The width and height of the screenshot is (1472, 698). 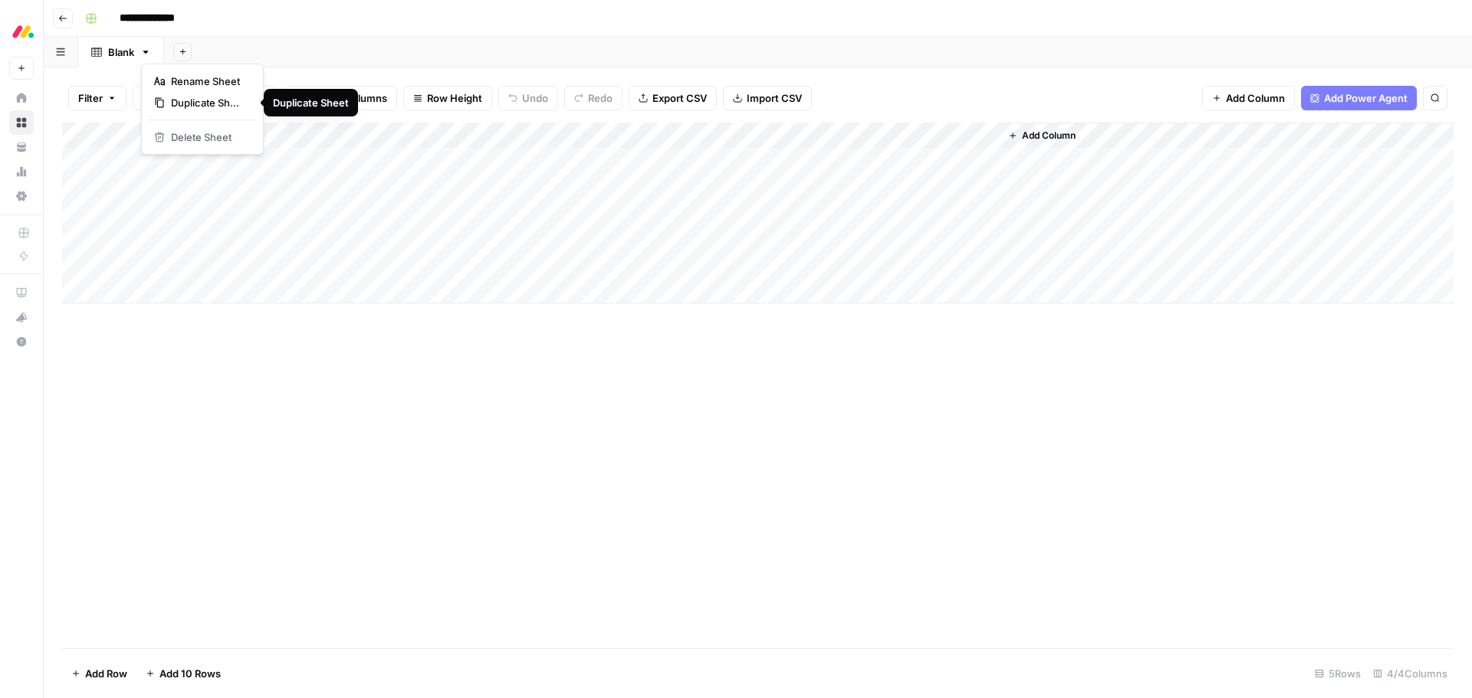 I want to click on a: Settings, so click(x=21, y=196).